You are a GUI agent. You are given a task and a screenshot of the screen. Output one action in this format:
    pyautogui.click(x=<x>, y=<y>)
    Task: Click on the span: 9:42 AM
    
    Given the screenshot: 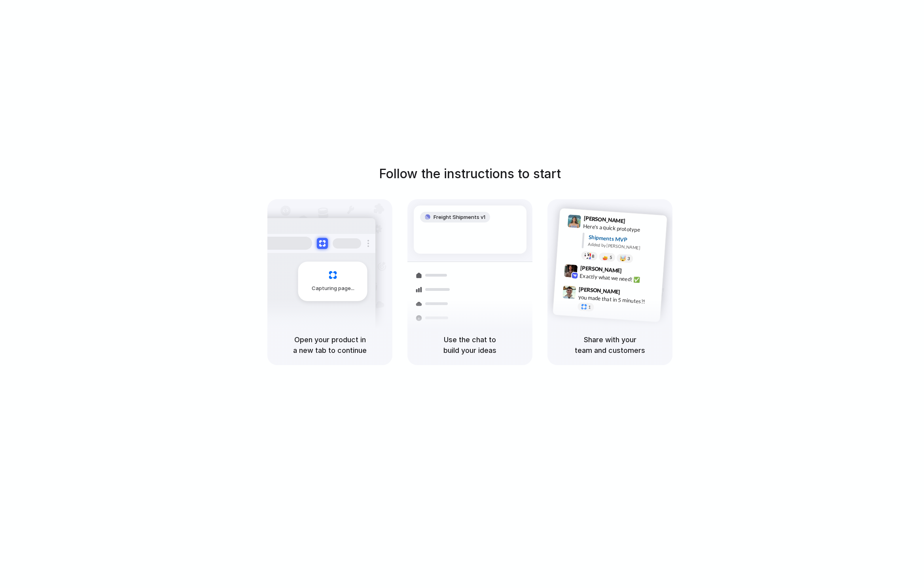 What is the action you would take?
    pyautogui.click(x=632, y=272)
    